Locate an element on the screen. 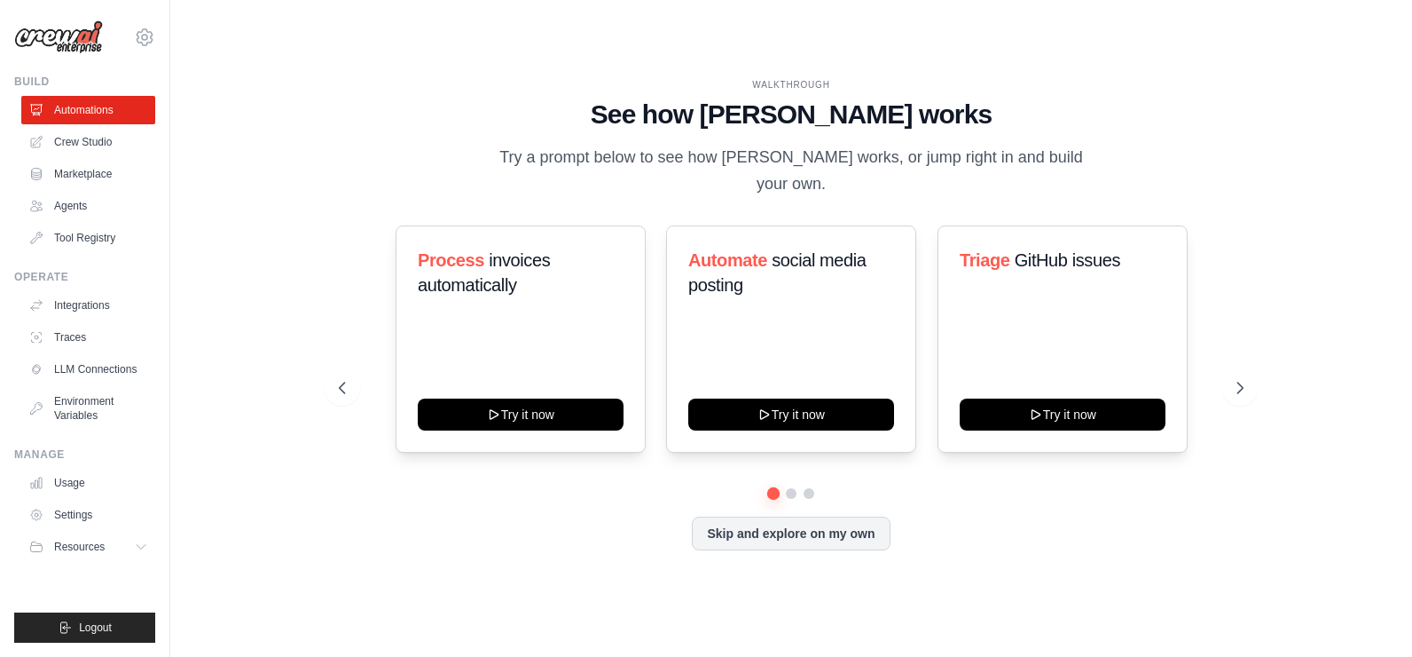  span: GitHub issues is located at coordinates (1066, 260).